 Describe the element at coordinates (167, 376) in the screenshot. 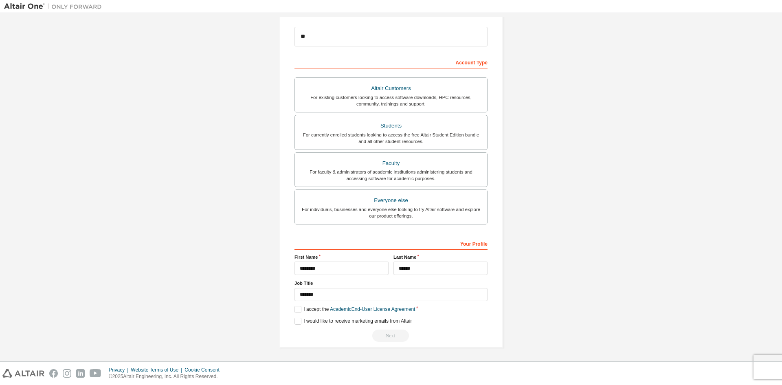

I see `p: © 2025 Altair Engineering, Inc. All Rights Reserved.` at that location.